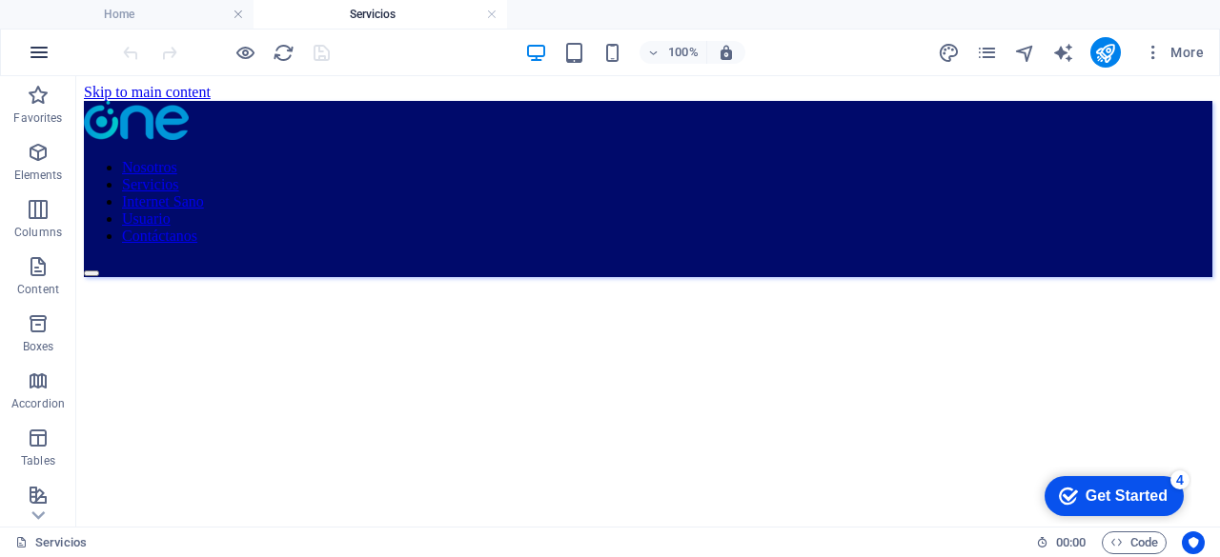 The image size is (1220, 557). What do you see at coordinates (1105, 52) in the screenshot?
I see `button: publish` at bounding box center [1105, 52].